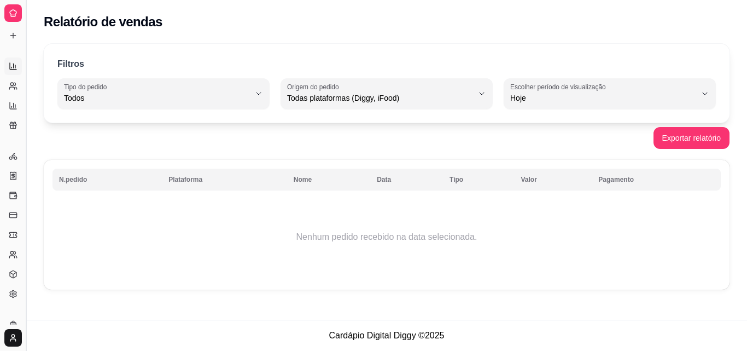 The image size is (747, 351). Describe the element at coordinates (329, 179) in the screenshot. I see `th: Nome` at that location.